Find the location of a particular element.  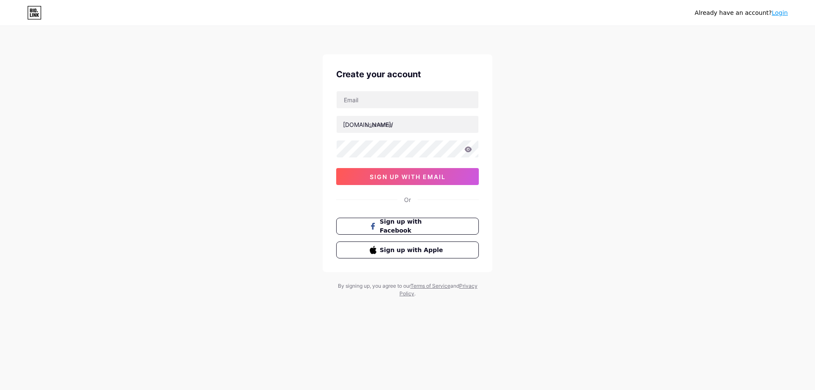

a: Login is located at coordinates (780, 13).